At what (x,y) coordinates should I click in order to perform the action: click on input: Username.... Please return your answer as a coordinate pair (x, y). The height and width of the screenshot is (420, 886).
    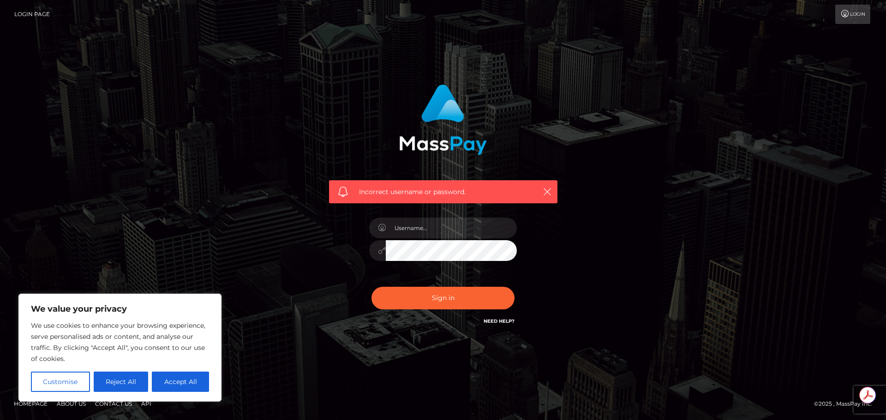
    Looking at the image, I should click on (451, 228).